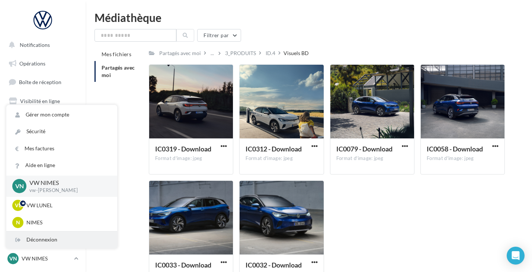 Image resolution: width=532 pixels, height=272 pixels. What do you see at coordinates (364, 149) in the screenshot?
I see `span: IC0079 - Download` at bounding box center [364, 149].